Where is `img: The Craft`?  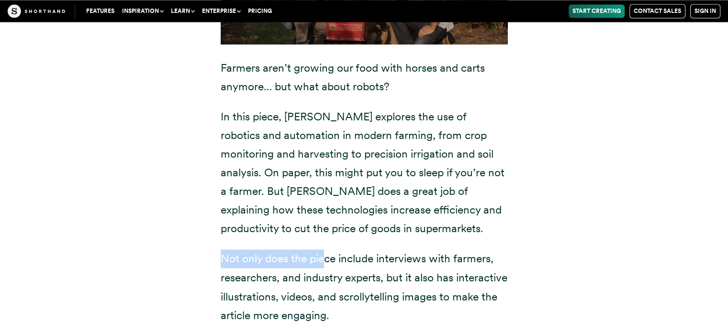 img: The Craft is located at coordinates (36, 11).